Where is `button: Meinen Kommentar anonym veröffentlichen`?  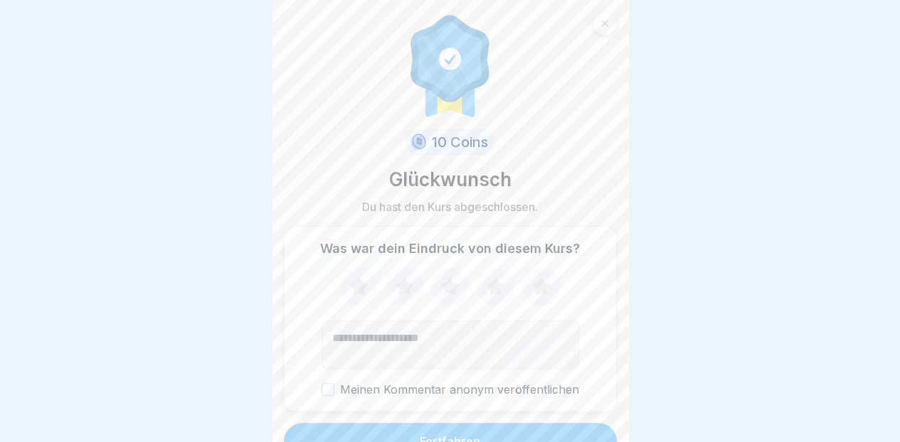 button: Meinen Kommentar anonym veröffentlichen is located at coordinates (328, 390).